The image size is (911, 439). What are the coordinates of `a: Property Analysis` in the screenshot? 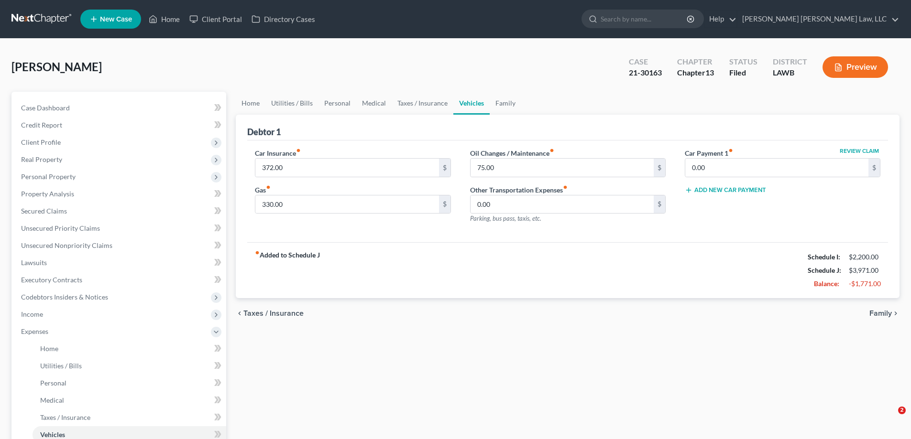 It's located at (120, 194).